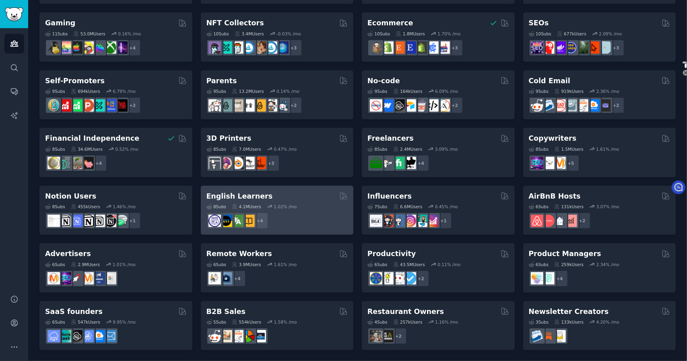 The width and height of the screenshot is (687, 361). Describe the element at coordinates (56, 34) in the screenshot. I see `div: 11 Sub s` at that location.